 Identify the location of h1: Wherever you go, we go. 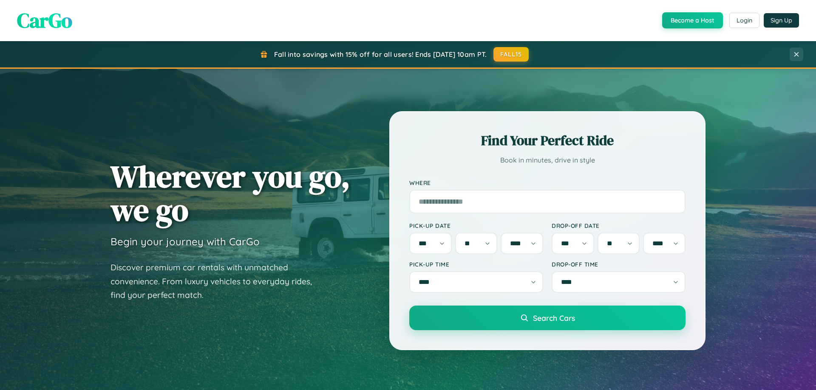
(230, 193).